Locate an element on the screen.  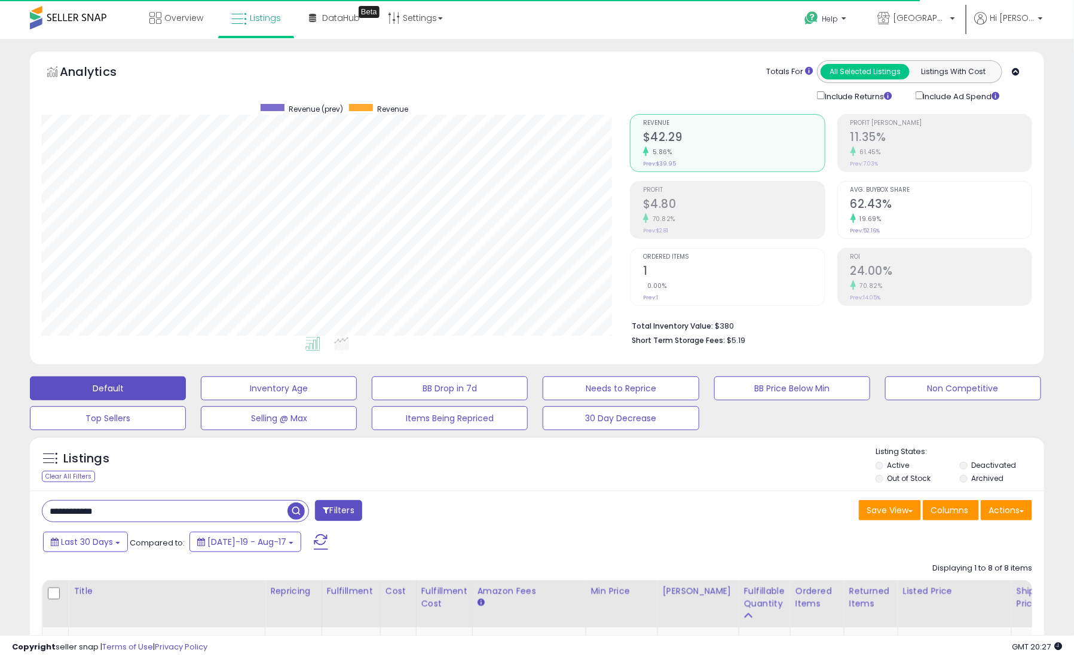
h2: 1 is located at coordinates (733, 272).